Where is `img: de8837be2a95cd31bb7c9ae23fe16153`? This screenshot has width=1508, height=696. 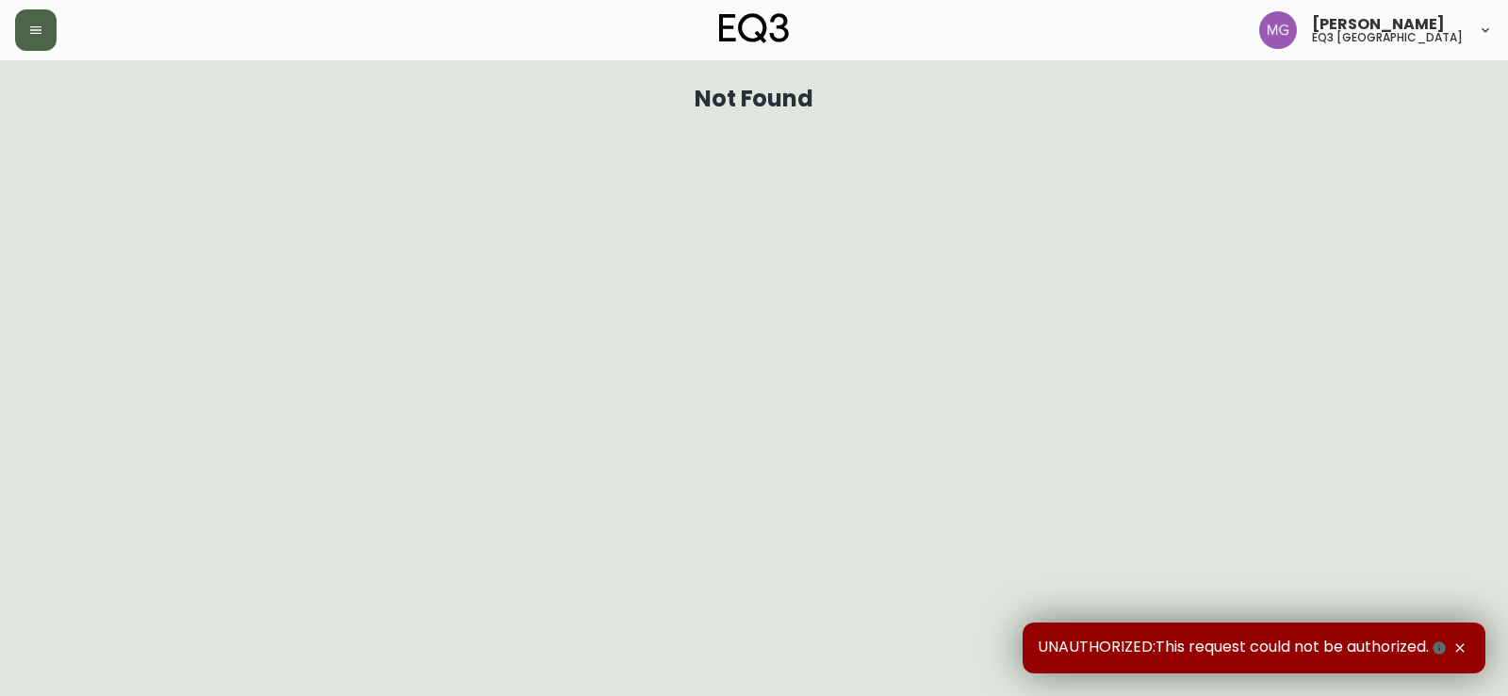 img: de8837be2a95cd31bb7c9ae23fe16153 is located at coordinates (1278, 30).